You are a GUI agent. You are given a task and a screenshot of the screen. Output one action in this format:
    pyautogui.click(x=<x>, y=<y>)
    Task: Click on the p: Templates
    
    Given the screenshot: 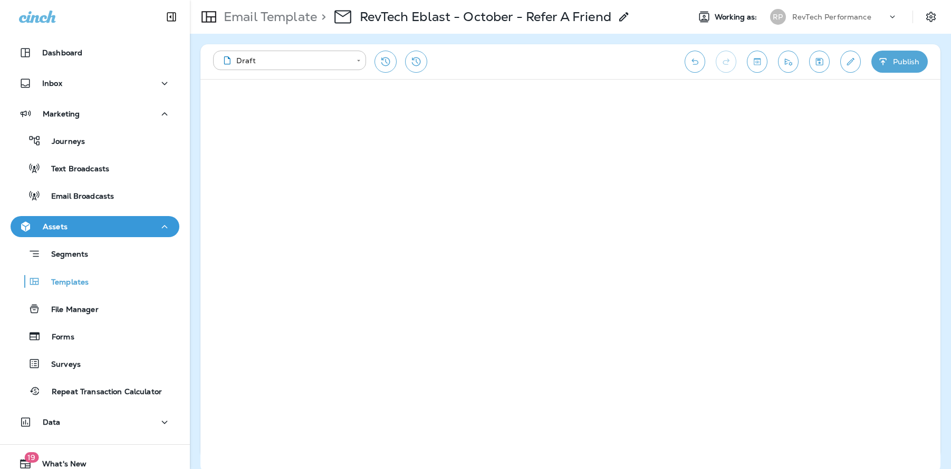 What is the action you would take?
    pyautogui.click(x=64, y=283)
    